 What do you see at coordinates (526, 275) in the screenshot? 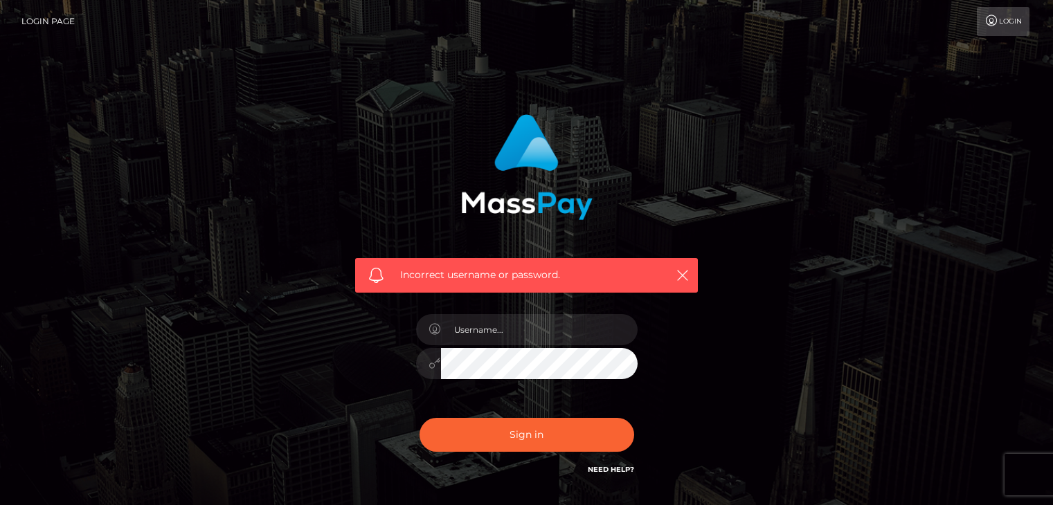
I see `span: Incorrect username or password.` at bounding box center [526, 275].